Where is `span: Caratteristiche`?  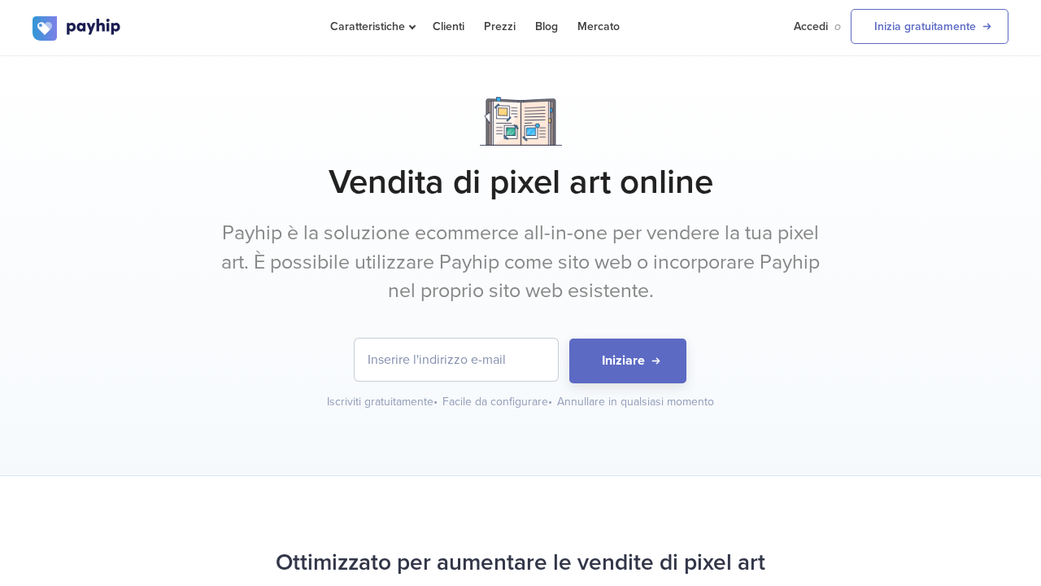 span: Caratteristiche is located at coordinates (372, 26).